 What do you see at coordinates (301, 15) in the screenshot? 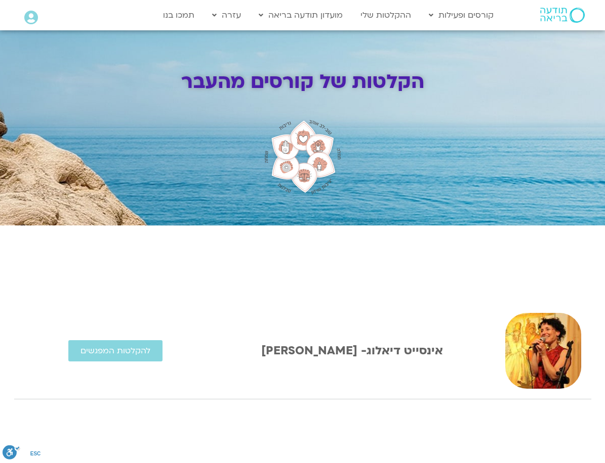
I see `a: מועדון תודעה בריאה` at bounding box center [301, 15].